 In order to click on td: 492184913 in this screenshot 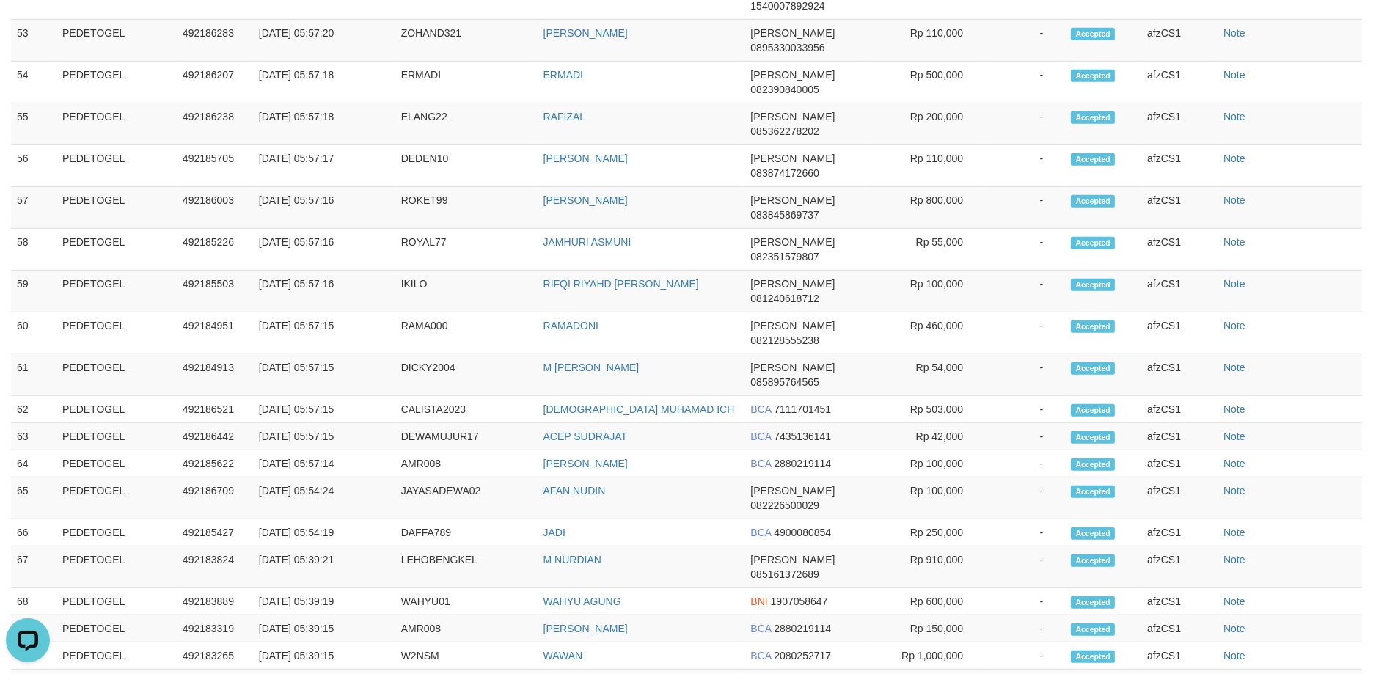, I will do `click(215, 375)`.